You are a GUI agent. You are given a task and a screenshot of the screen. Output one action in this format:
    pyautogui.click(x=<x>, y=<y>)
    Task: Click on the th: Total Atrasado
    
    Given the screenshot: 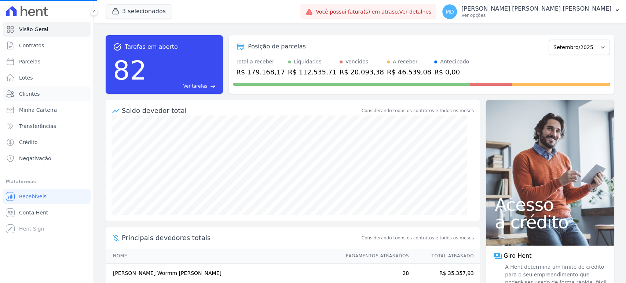 What is the action you would take?
    pyautogui.click(x=444, y=256)
    